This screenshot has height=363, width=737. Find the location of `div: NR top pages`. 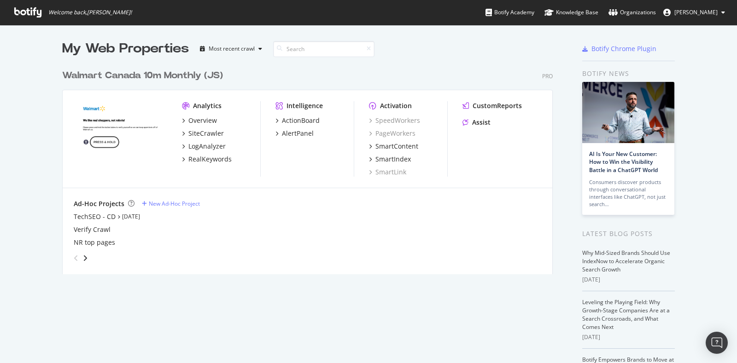

div: NR top pages is located at coordinates (94, 243).